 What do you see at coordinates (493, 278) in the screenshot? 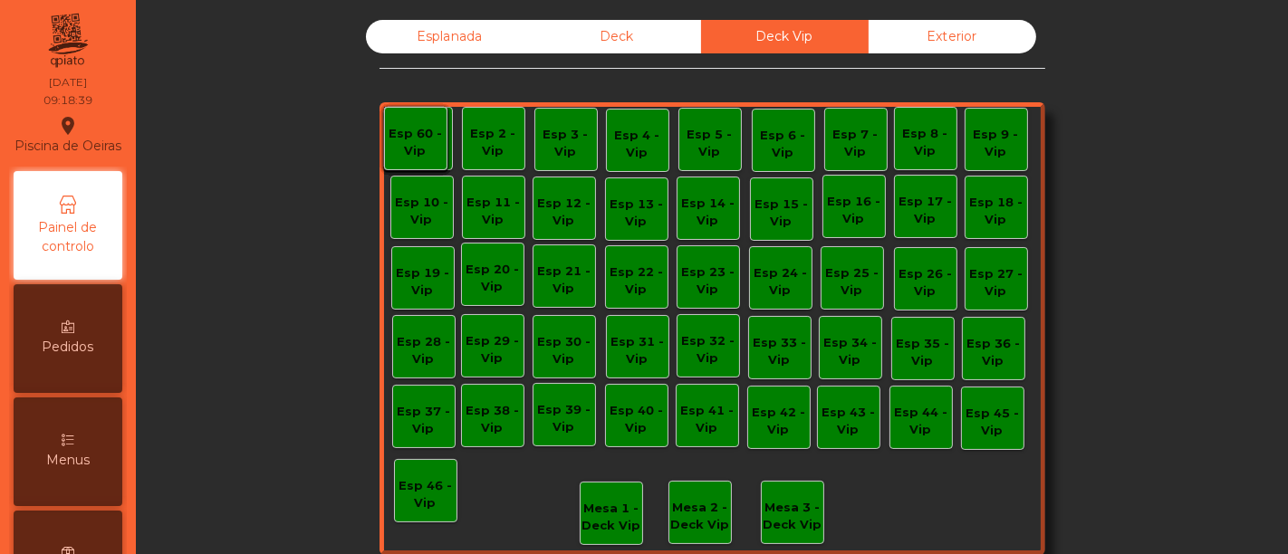
I see `div: Esp 20 - Vip` at bounding box center [493, 278].